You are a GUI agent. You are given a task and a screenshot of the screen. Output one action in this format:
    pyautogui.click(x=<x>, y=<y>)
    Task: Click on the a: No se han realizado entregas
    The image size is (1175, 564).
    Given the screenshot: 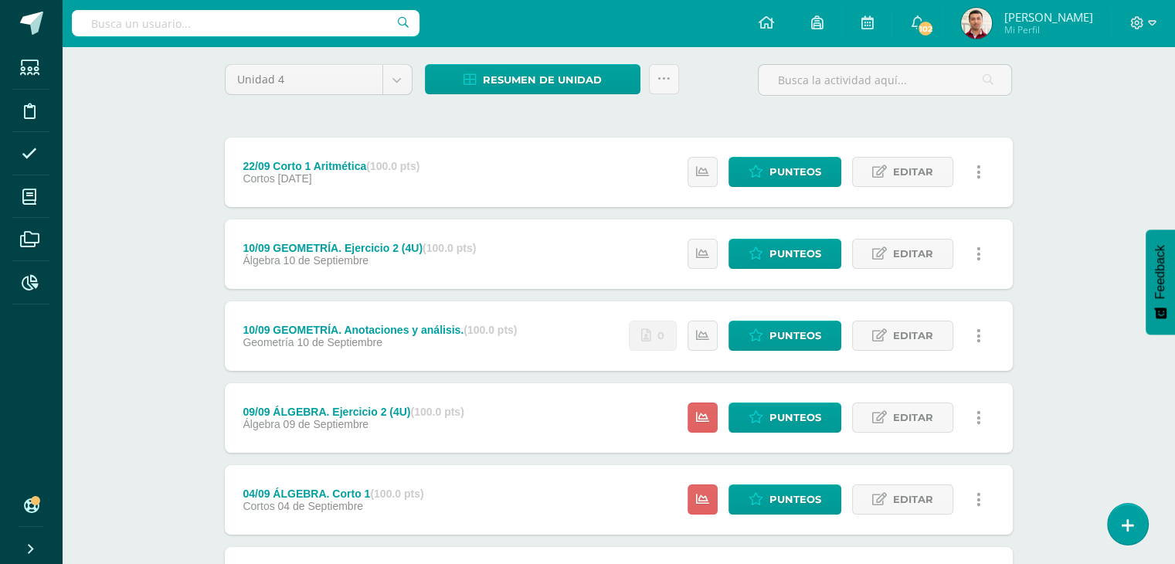 What is the action you would take?
    pyautogui.click(x=653, y=335)
    